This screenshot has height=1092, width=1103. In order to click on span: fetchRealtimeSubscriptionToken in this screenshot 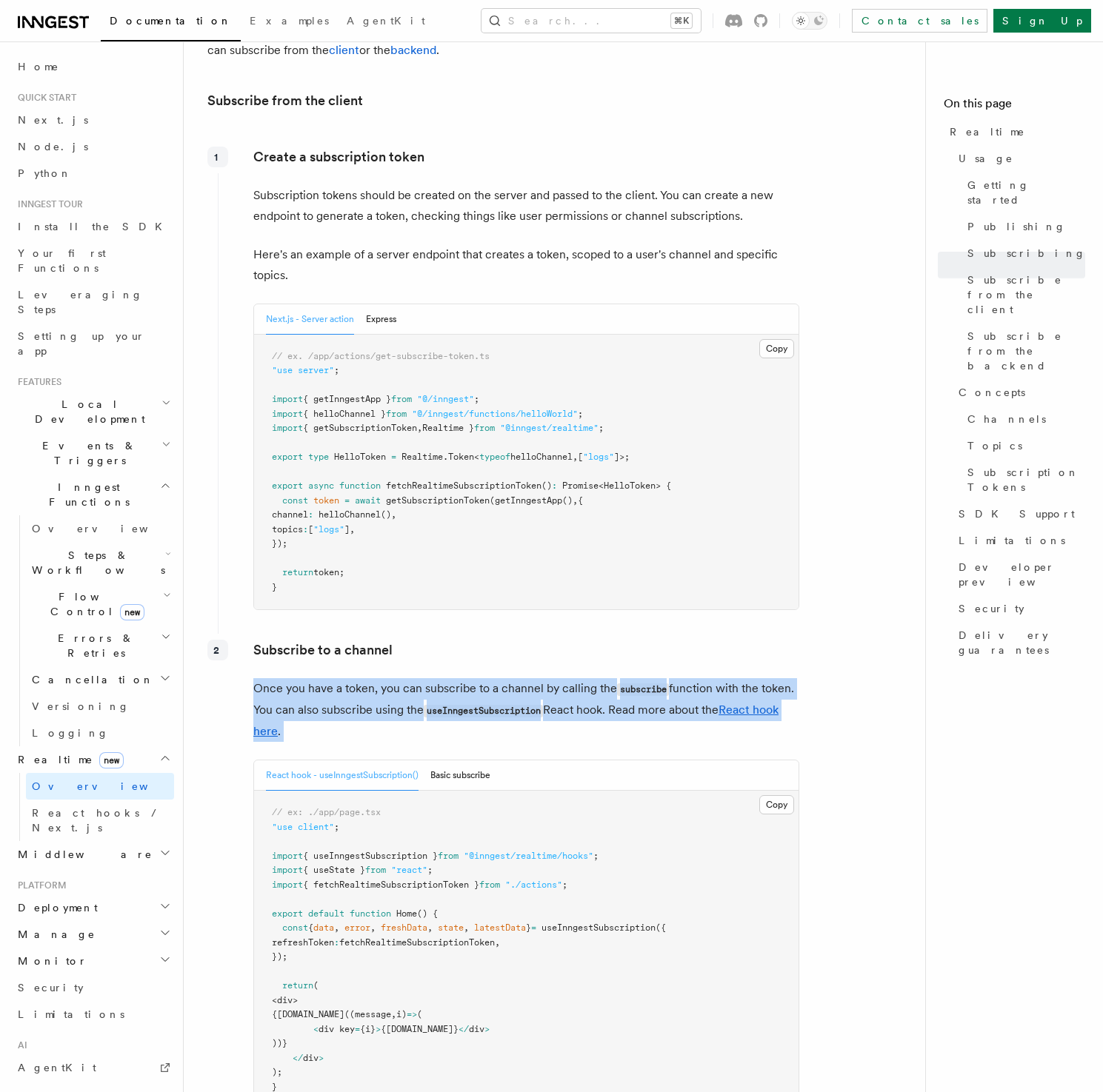, I will do `click(417, 943)`.